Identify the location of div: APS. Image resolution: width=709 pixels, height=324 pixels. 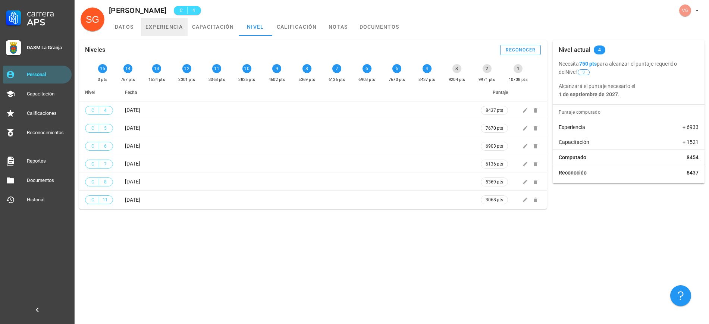
(48, 22).